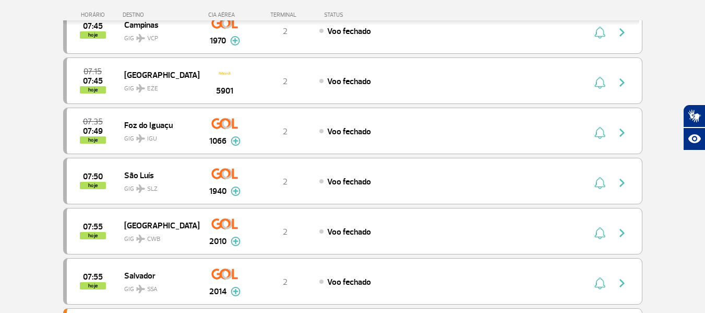  Describe the element at coordinates (152, 39) in the screenshot. I see `span: VCP` at that location.